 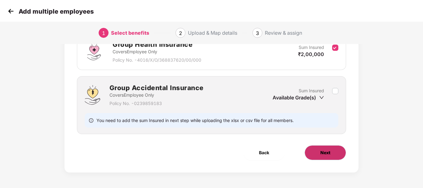 I want to click on div: Select benefits, so click(x=130, y=33).